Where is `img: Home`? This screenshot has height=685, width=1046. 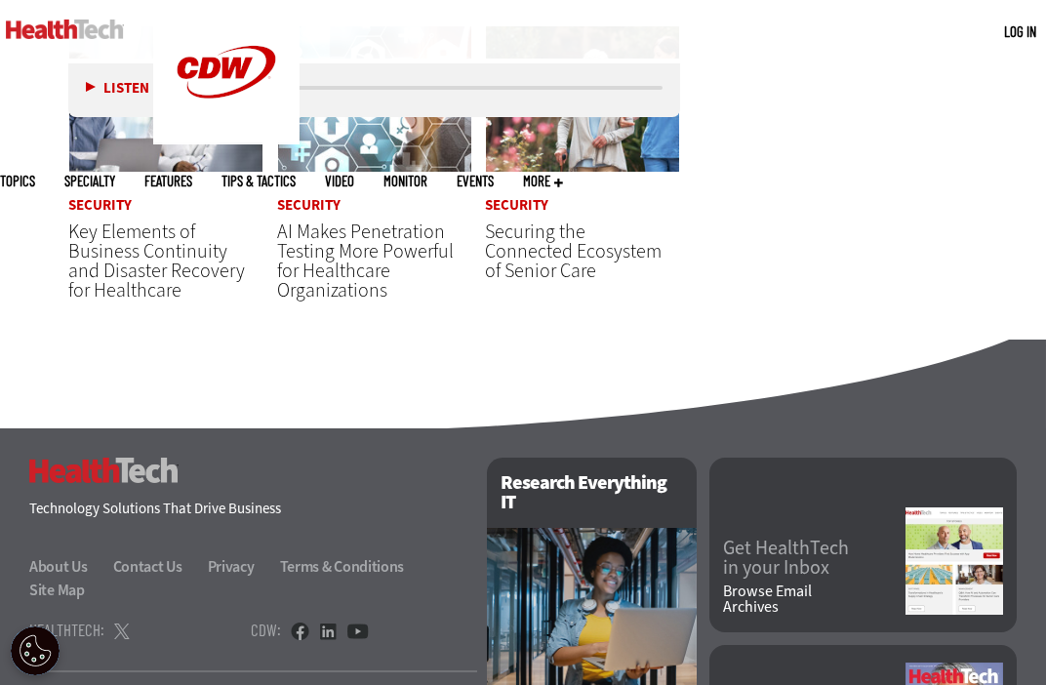
img: Home is located at coordinates (64, 29).